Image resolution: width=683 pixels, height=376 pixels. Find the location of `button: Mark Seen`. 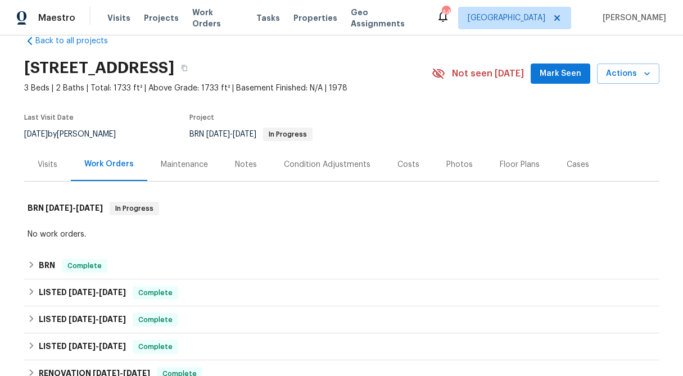

button: Mark Seen is located at coordinates (561, 74).